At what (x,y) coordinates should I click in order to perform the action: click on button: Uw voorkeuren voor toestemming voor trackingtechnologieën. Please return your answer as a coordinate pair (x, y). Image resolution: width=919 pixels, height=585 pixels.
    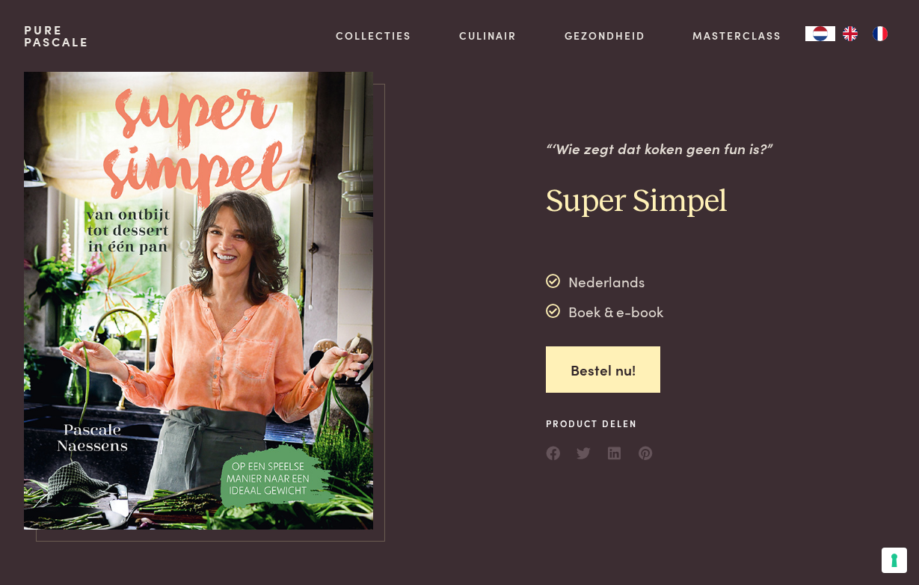
    Looking at the image, I should click on (895, 560).